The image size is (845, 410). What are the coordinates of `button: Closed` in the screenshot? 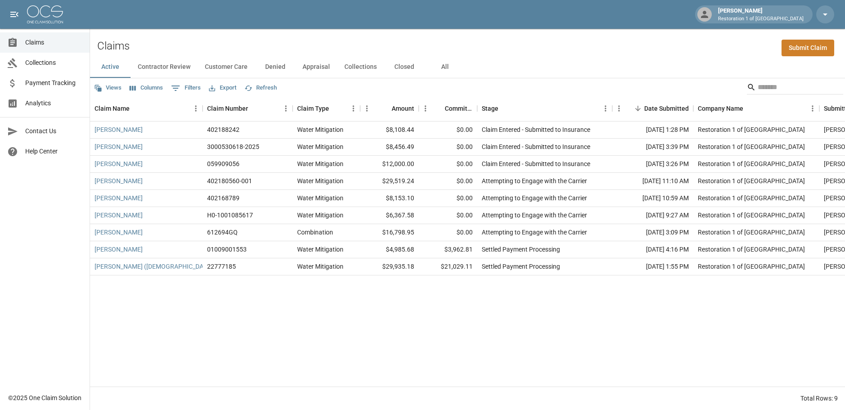 It's located at (404, 67).